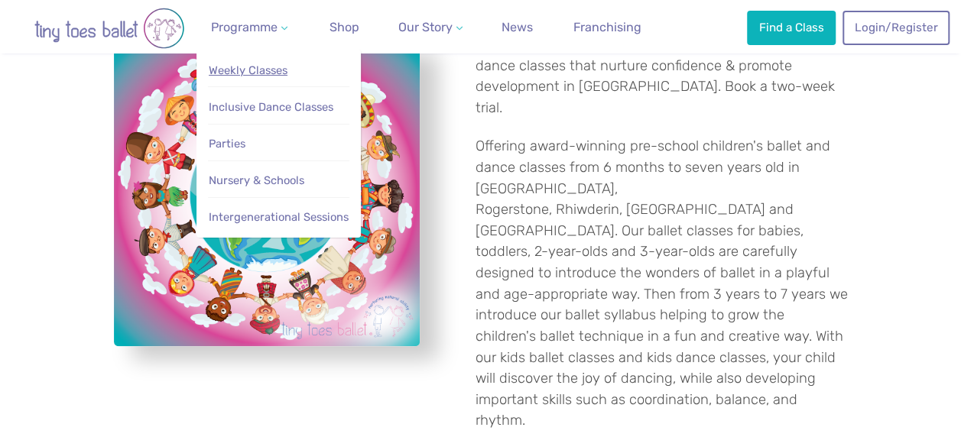 The image size is (961, 437). I want to click on span: Nursery & Schools, so click(256, 180).